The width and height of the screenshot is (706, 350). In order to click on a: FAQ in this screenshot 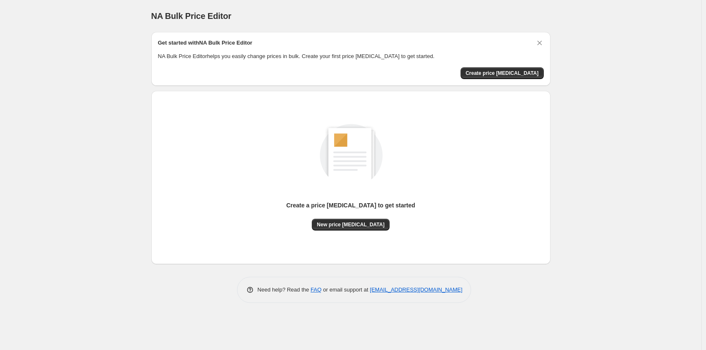, I will do `click(316, 289)`.